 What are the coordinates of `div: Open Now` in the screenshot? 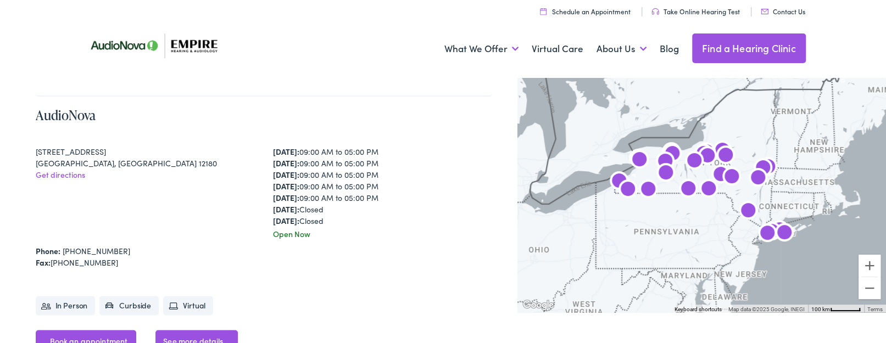 It's located at (382, 234).